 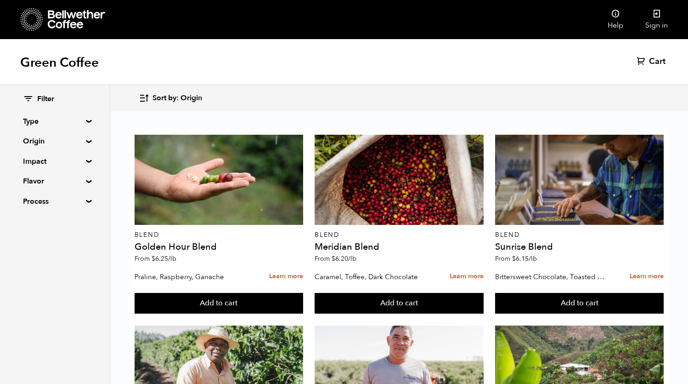 I want to click on summary: Impact, so click(x=55, y=161).